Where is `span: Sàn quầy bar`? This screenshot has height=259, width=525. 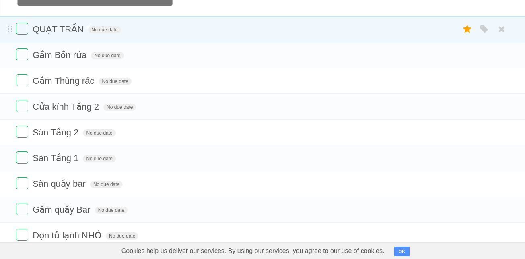 span: Sàn quầy bar is located at coordinates (60, 183).